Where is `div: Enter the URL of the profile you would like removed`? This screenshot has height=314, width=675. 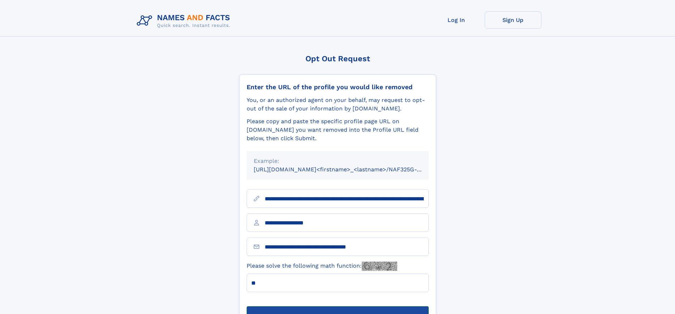 div: Enter the URL of the profile you would like removed is located at coordinates (338, 87).